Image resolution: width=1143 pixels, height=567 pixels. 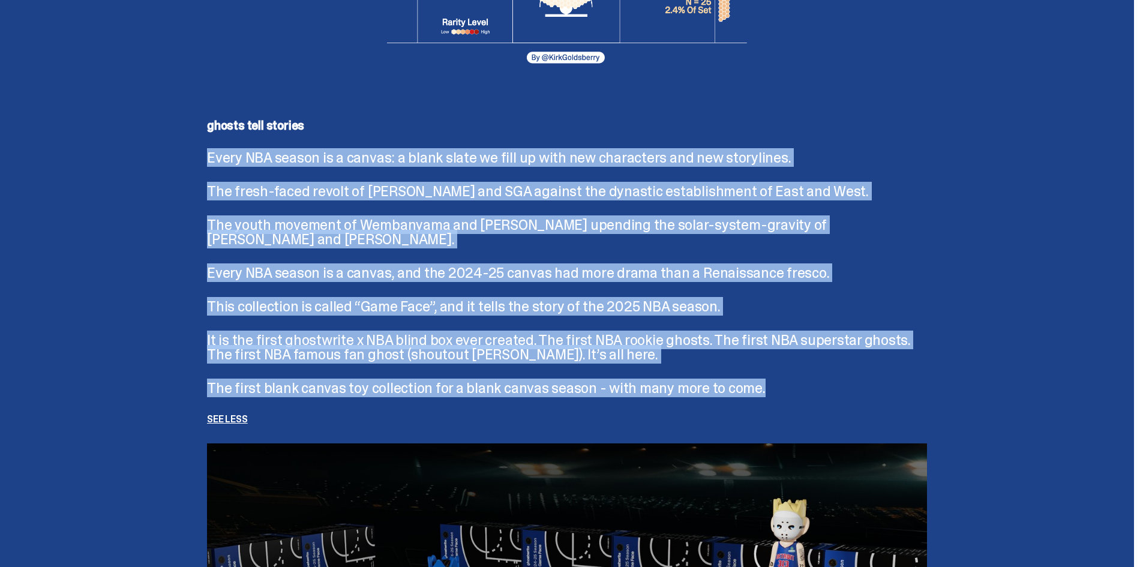 I want to click on p: Every NBA season is a canvas, and the 2024-25 canvas had more drama than a Renaissance fresco., so click(x=567, y=273).